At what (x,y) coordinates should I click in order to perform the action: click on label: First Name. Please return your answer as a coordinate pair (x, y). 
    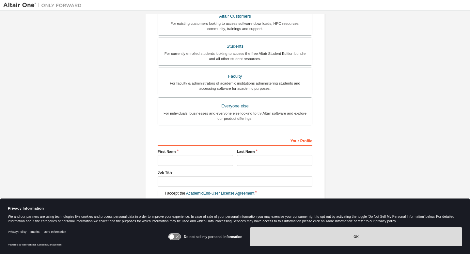
    Looking at the image, I should click on (195, 151).